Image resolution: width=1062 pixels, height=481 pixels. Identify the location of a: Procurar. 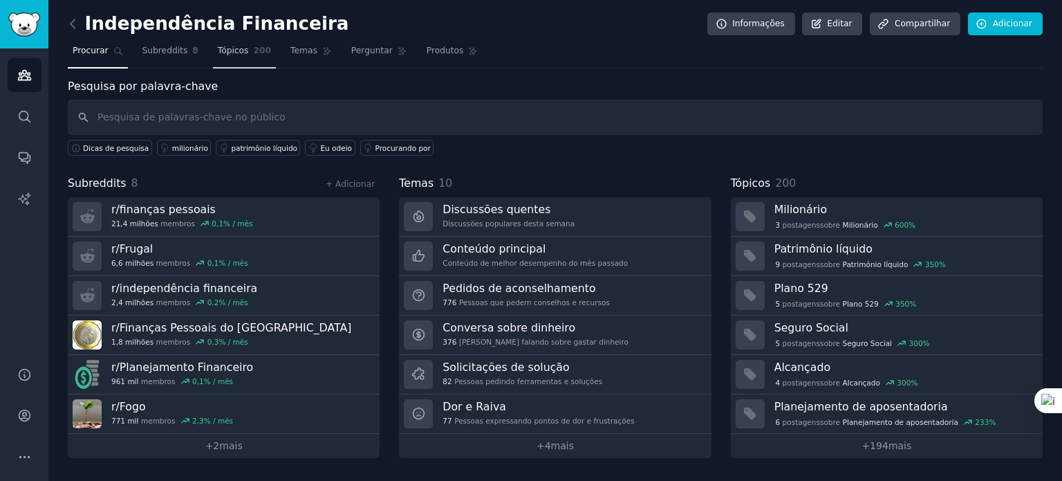
(97, 54).